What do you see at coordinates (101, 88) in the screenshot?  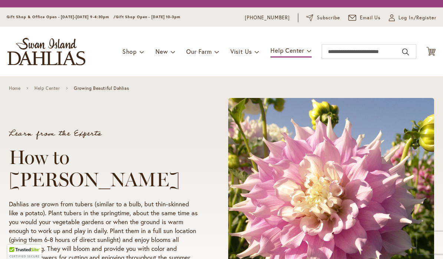 I see `span: Growing Beautiful Dahlias` at bounding box center [101, 88].